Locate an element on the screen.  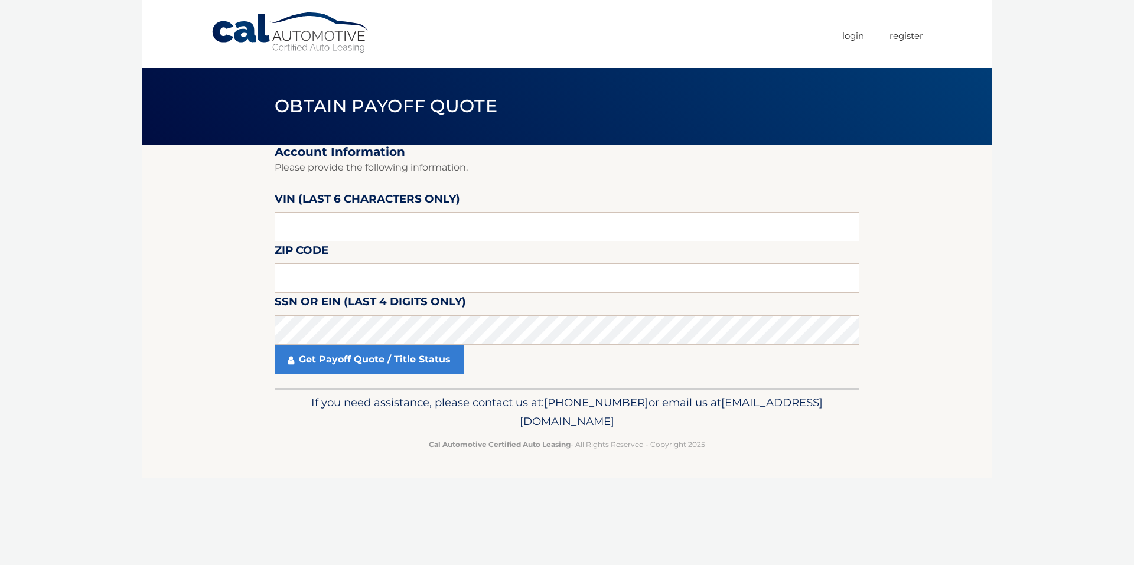
a: Login is located at coordinates (853, 35).